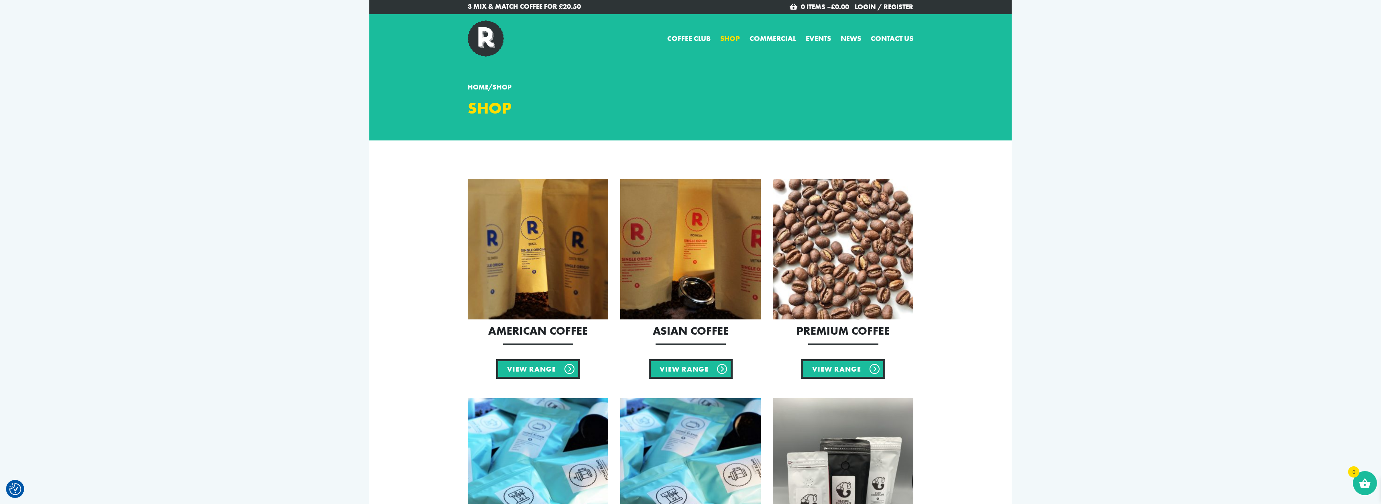 Image resolution: width=1381 pixels, height=504 pixels. What do you see at coordinates (691, 331) in the screenshot?
I see `h2: Asian Coffee` at bounding box center [691, 331].